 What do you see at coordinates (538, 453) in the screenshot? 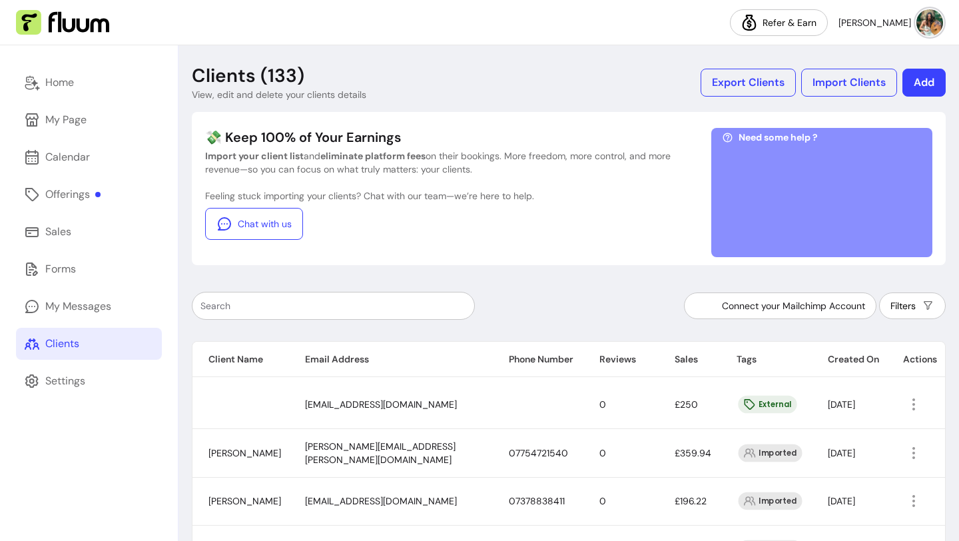
I see `span: 07754721540` at bounding box center [538, 453].